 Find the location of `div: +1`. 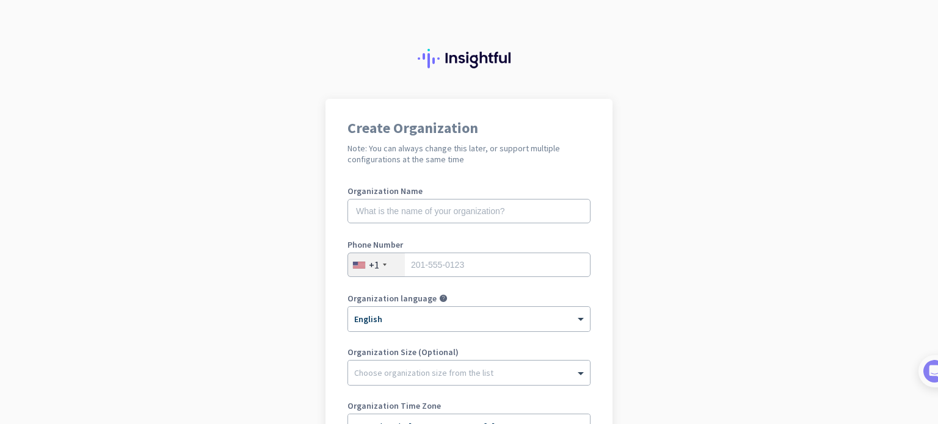

div: +1 is located at coordinates (374, 265).